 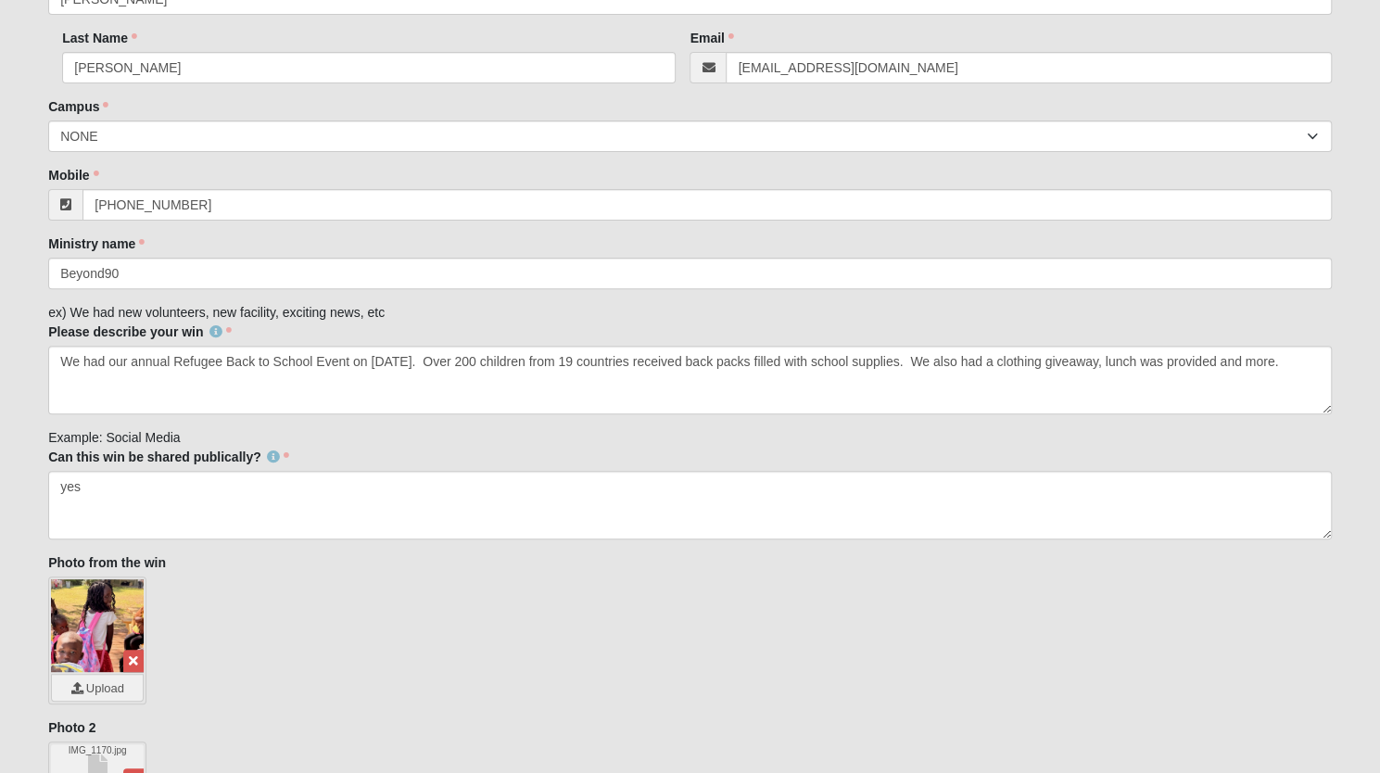 What do you see at coordinates (96, 244) in the screenshot?
I see `label: Ministry name` at bounding box center [96, 244].